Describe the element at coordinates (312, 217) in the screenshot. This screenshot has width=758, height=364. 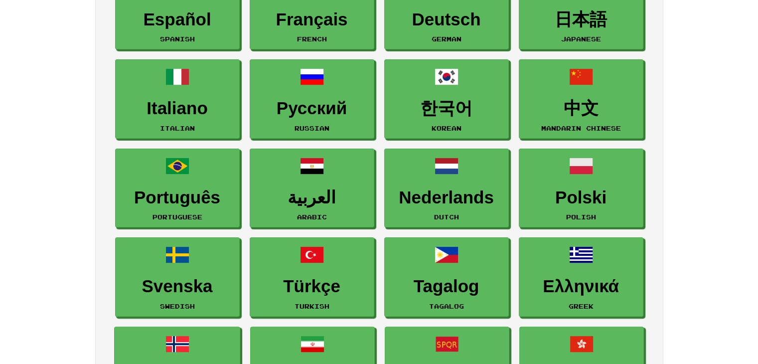
I see `small: Arabic` at that location.